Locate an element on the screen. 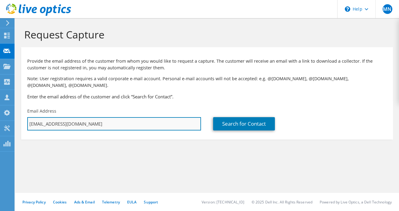 The width and height of the screenshot is (399, 211). p: Provide the email address of the customer from whom you would like to request a capture. The cust... is located at coordinates (207, 64).